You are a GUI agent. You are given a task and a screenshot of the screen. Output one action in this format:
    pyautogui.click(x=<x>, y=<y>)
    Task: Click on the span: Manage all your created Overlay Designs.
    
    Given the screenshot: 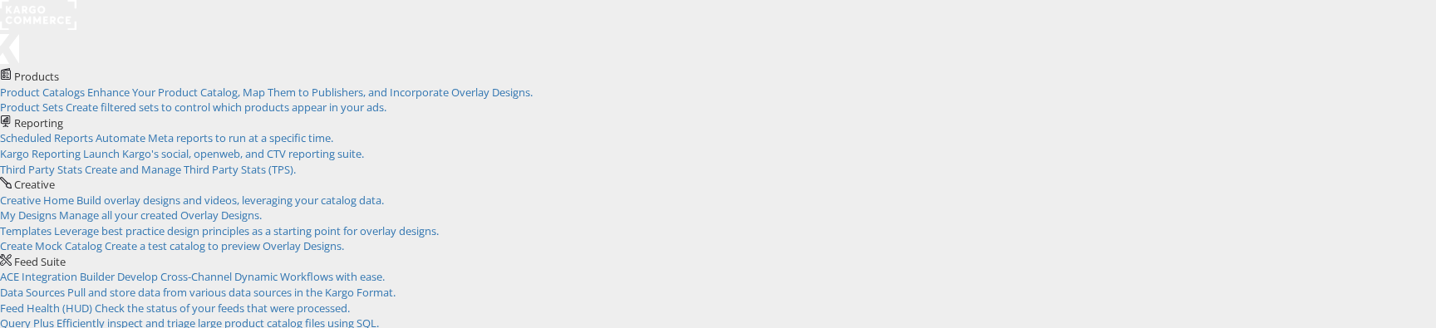 What is the action you would take?
    pyautogui.click(x=160, y=215)
    